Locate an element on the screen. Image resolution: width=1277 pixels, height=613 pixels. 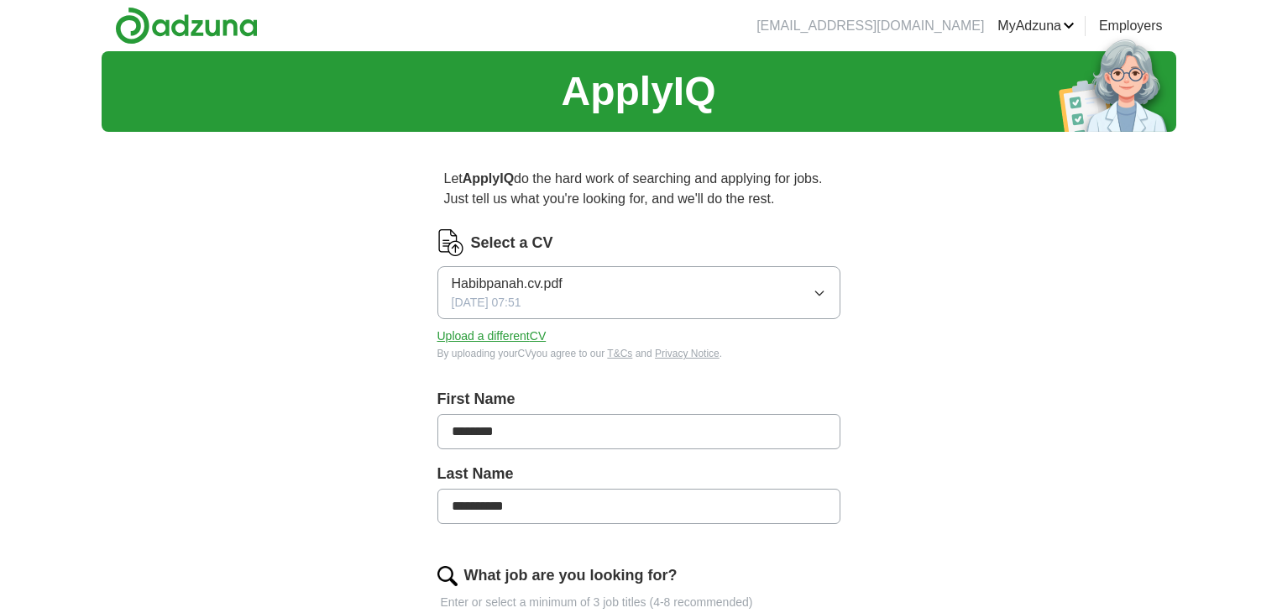
div: By uploading your CV you agree to our and . is located at coordinates (639, 353).